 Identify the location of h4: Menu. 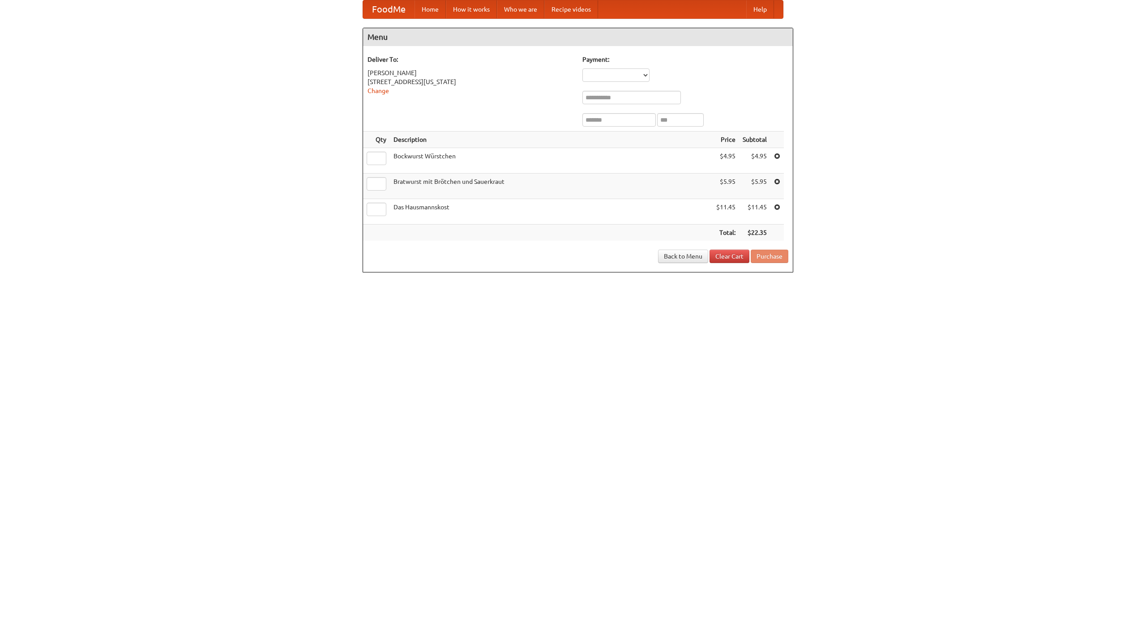
(578, 37).